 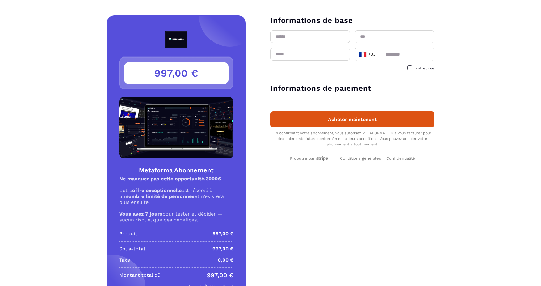 I want to click on a: Conditions générales, so click(x=362, y=158).